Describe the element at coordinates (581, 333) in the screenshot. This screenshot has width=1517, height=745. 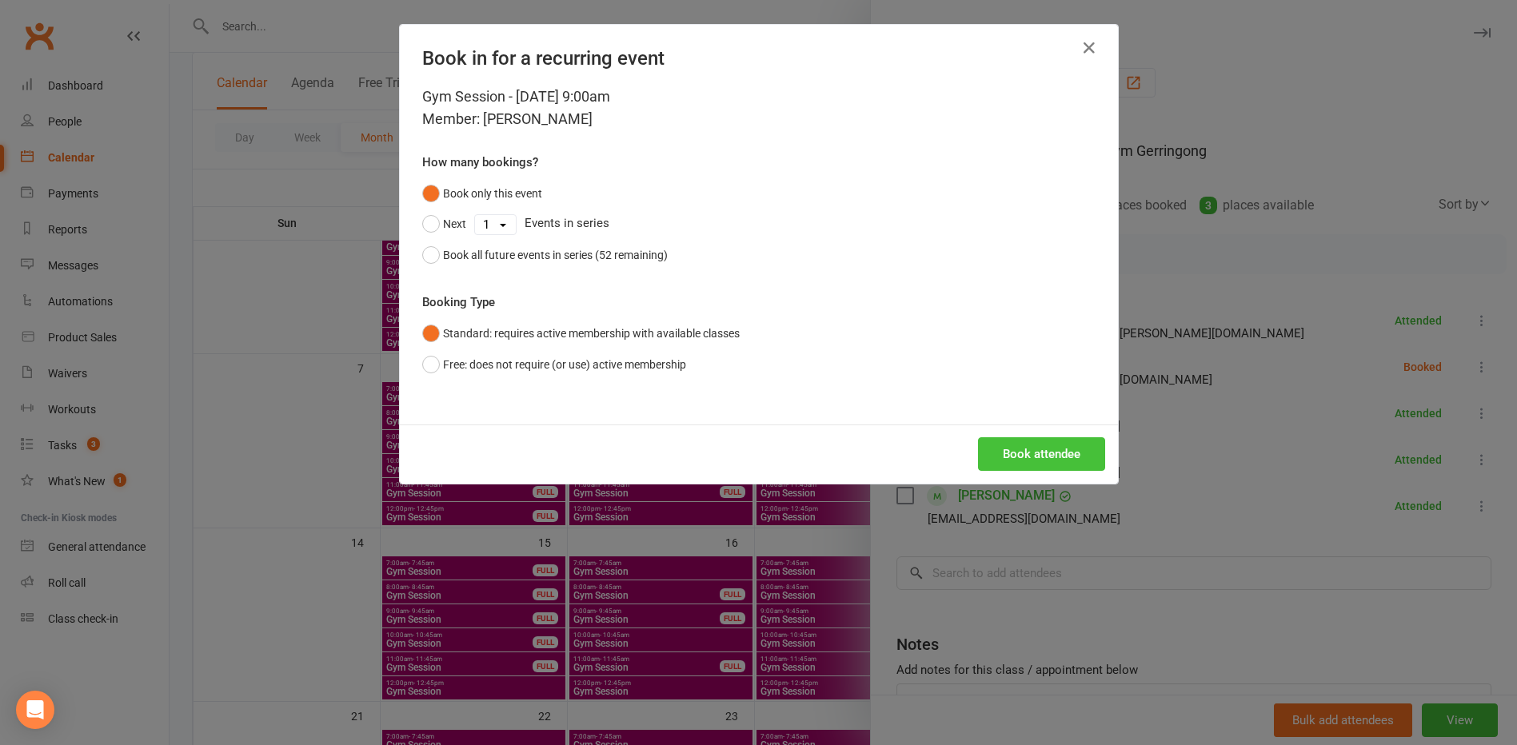
I see `button: Standard: requires active membership with available classes` at that location.